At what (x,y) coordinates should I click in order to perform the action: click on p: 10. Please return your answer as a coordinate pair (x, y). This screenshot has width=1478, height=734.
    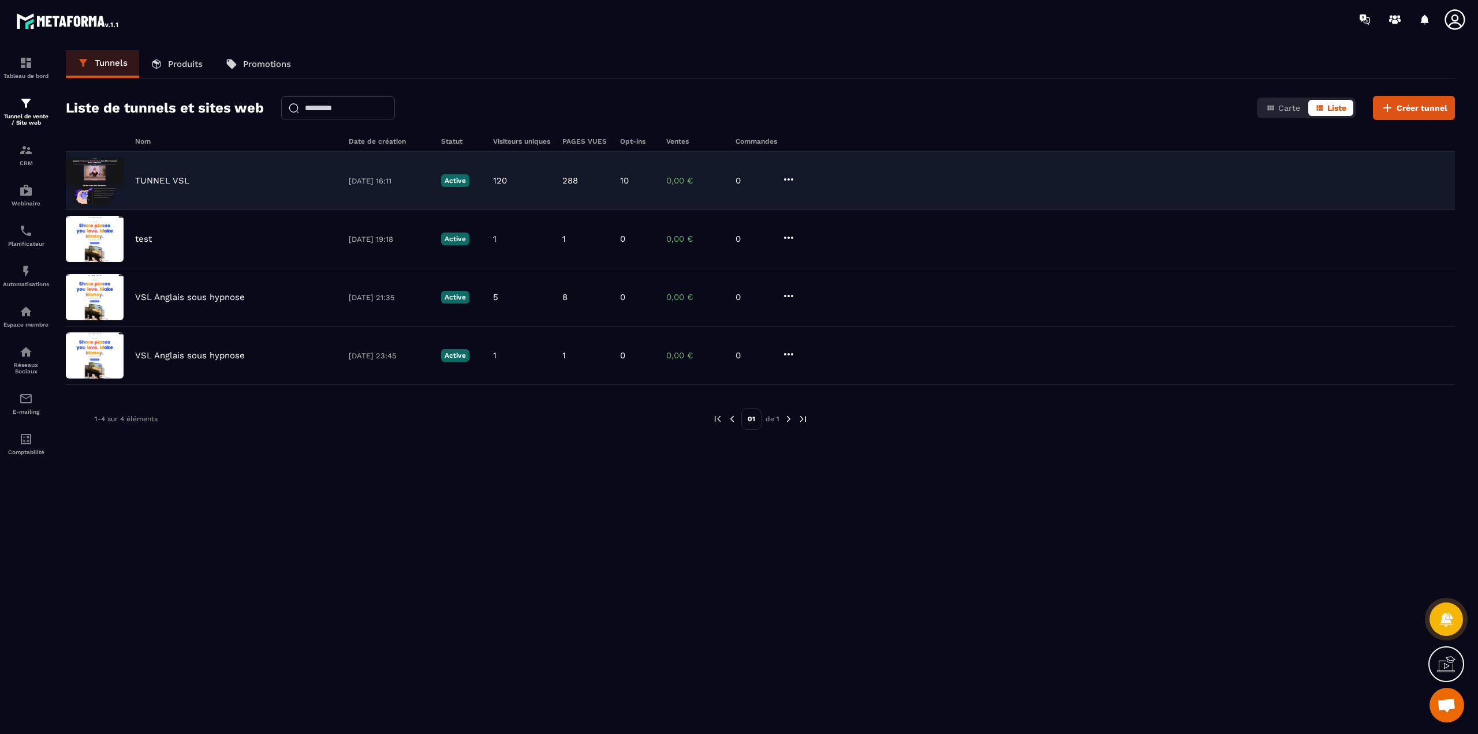
    Looking at the image, I should click on (624, 181).